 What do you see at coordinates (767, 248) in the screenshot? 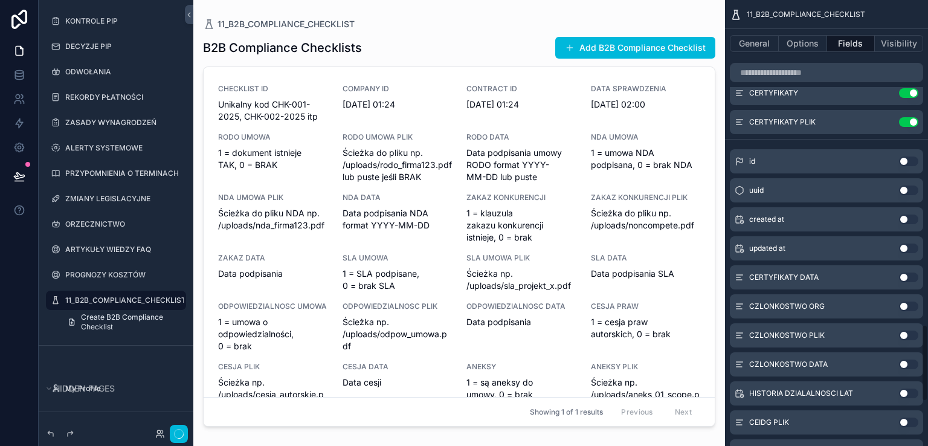
I see `span: updated at` at bounding box center [767, 248].